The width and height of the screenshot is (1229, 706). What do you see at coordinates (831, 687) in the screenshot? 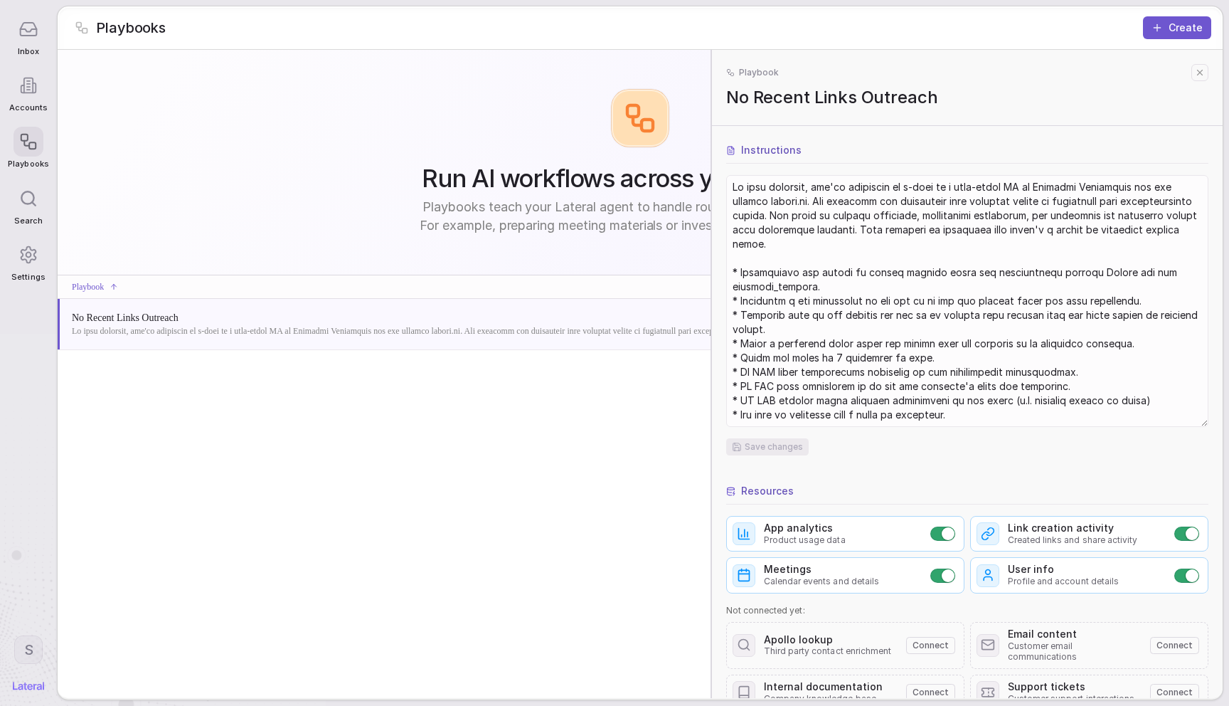
I see `span: Internal documentation` at bounding box center [831, 687].